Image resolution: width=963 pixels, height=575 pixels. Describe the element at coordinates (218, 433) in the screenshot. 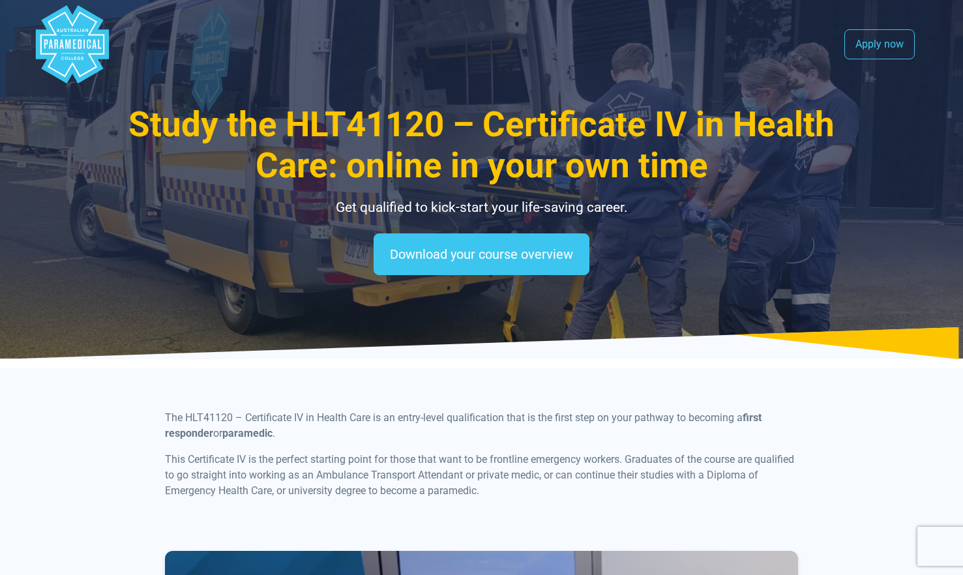

I see `span: or` at that location.